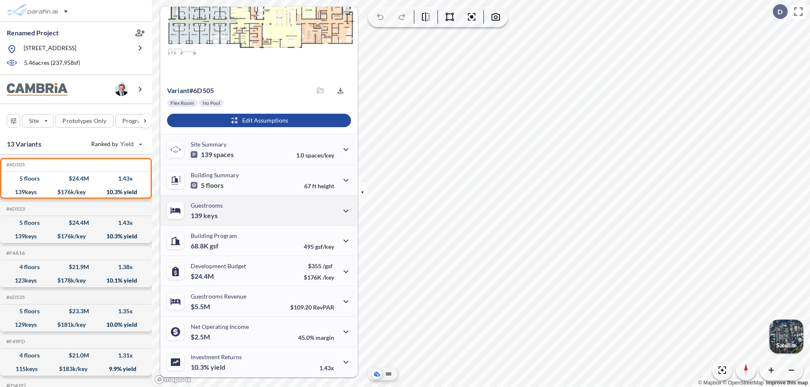 The width and height of the screenshot is (810, 387). What do you see at coordinates (190, 91) in the screenshot?
I see `p: # 6d505` at bounding box center [190, 91].